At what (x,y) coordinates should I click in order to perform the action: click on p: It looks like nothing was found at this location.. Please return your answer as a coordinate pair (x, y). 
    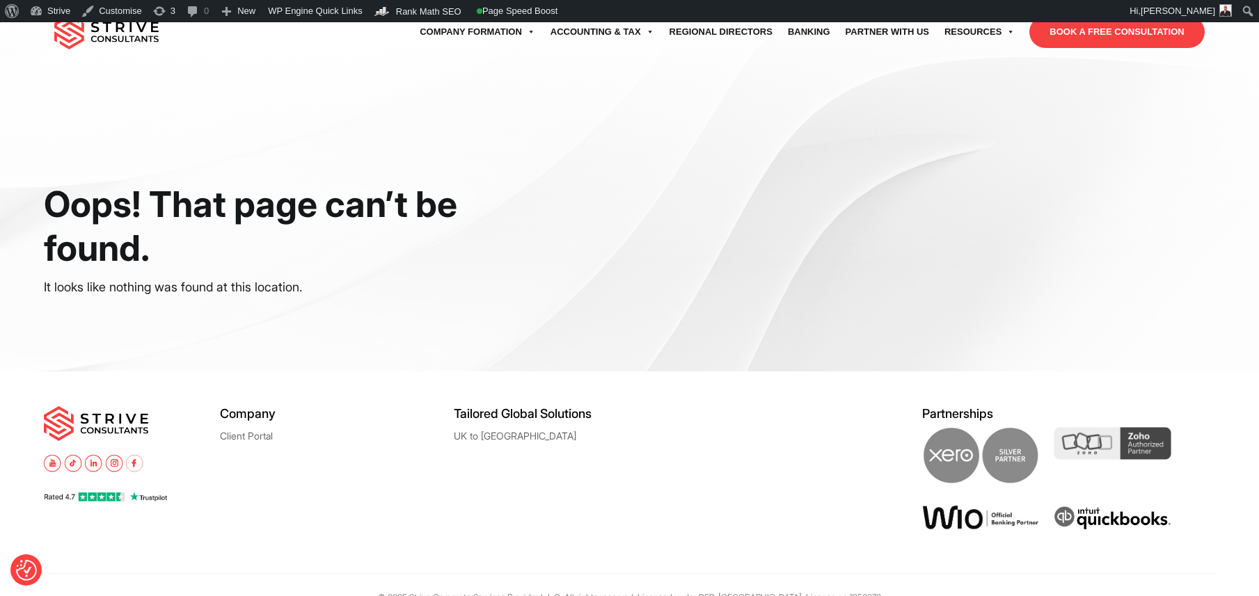
    Looking at the image, I should click on (295, 287).